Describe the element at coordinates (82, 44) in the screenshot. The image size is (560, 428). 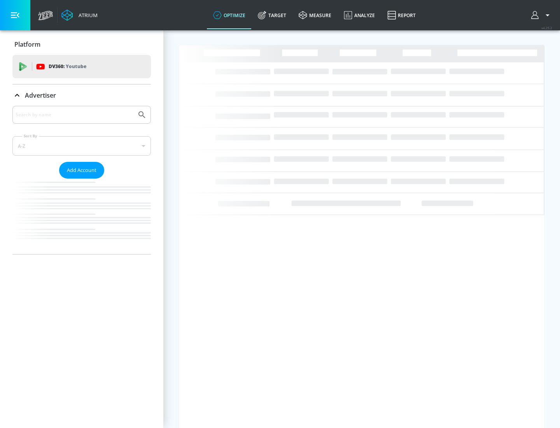
I see `div: Platform` at that location.